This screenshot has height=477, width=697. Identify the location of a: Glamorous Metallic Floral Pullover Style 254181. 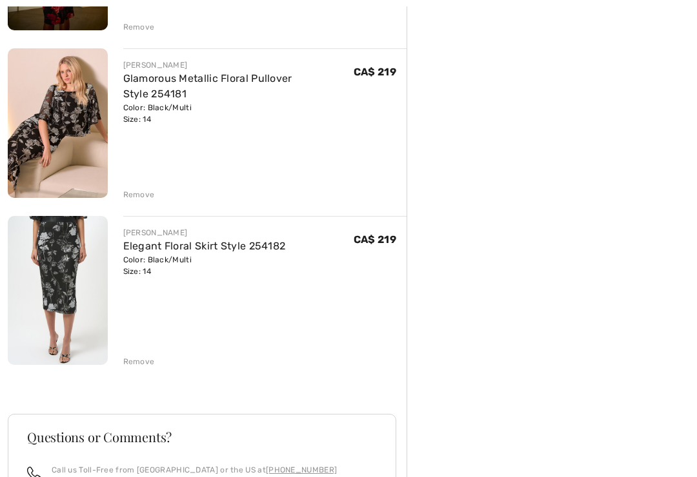
(208, 86).